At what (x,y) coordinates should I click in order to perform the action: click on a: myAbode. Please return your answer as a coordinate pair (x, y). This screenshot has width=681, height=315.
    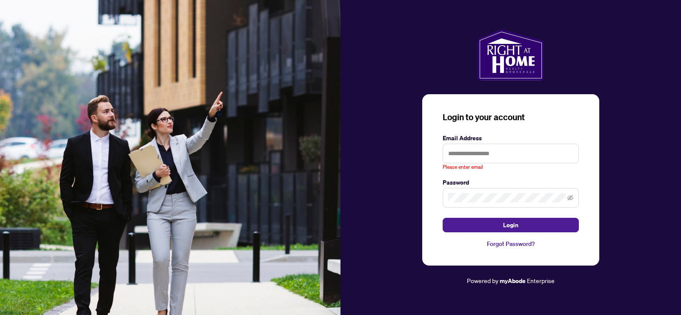
    Looking at the image, I should click on (513, 281).